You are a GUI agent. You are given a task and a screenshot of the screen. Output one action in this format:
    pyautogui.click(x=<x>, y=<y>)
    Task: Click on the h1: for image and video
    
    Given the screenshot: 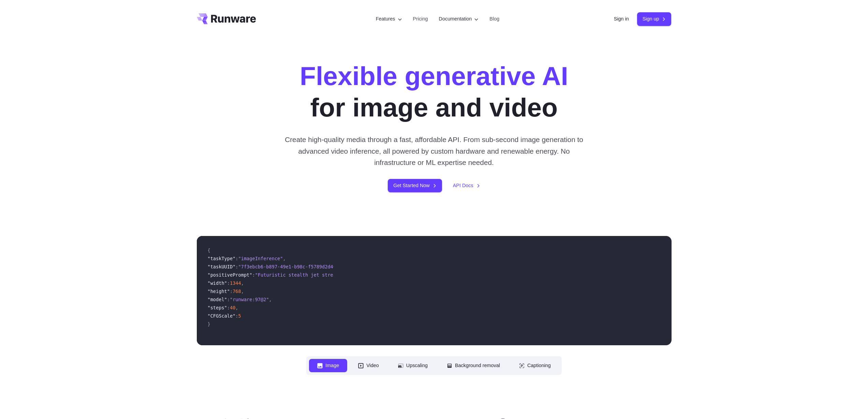 What is the action you would take?
    pyautogui.click(x=434, y=91)
    